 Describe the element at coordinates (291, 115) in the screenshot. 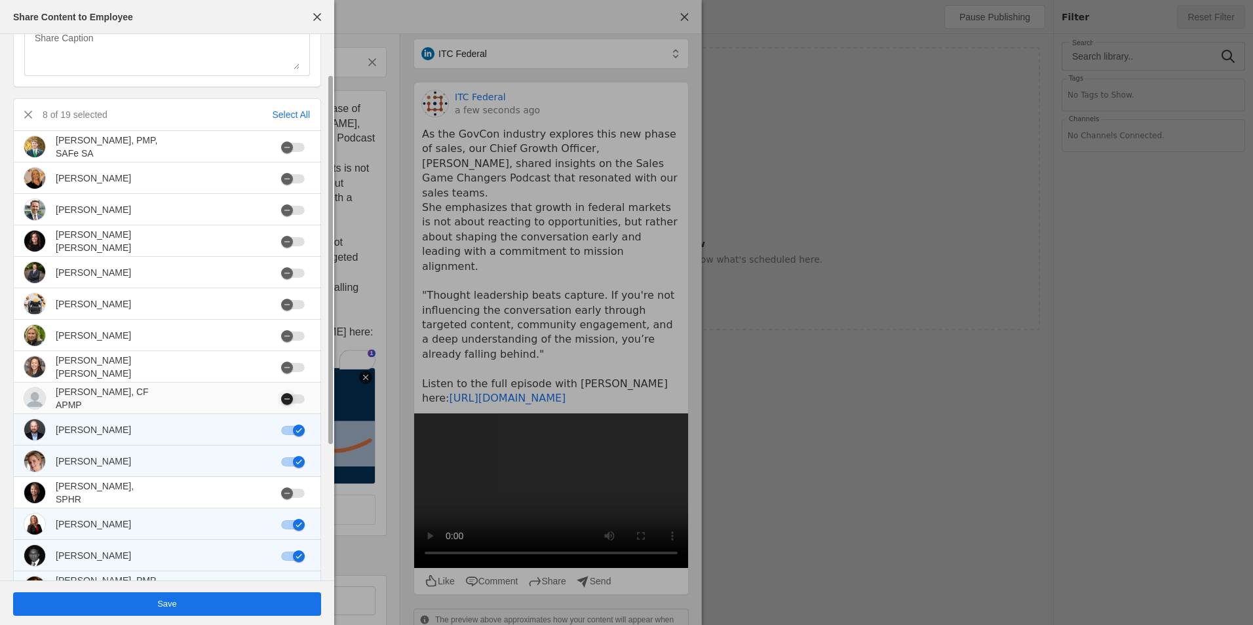

I see `div: Select All` at that location.